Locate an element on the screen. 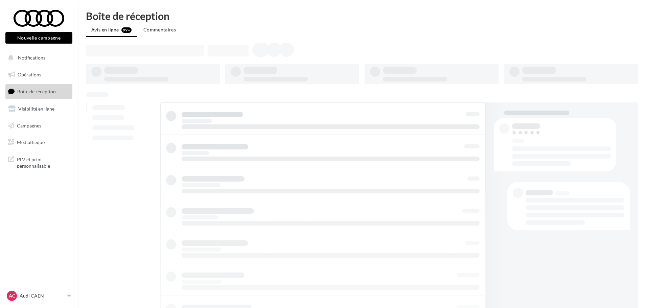  a: Campagnes is located at coordinates (39, 126).